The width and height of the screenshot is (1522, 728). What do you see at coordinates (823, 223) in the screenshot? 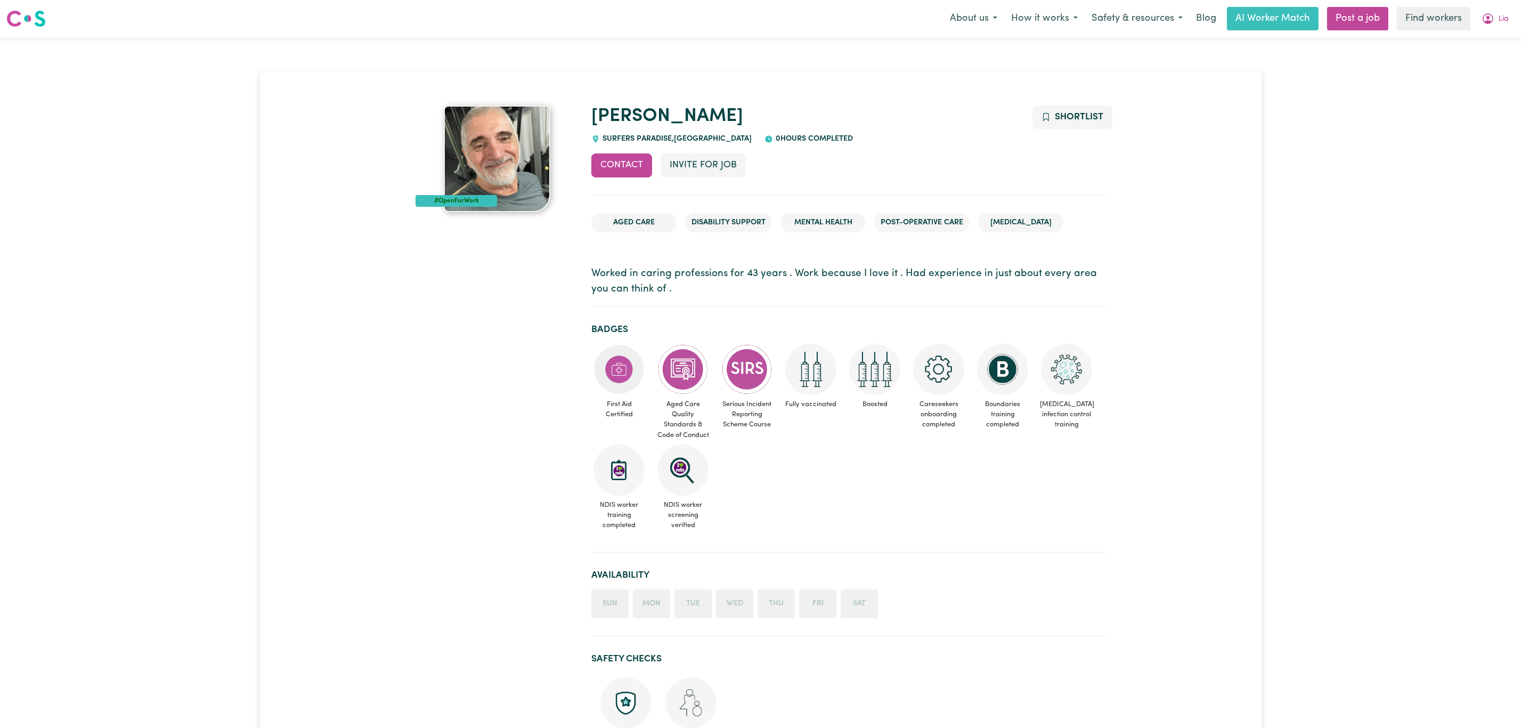
I see `li: Mental Health` at bounding box center [823, 223].